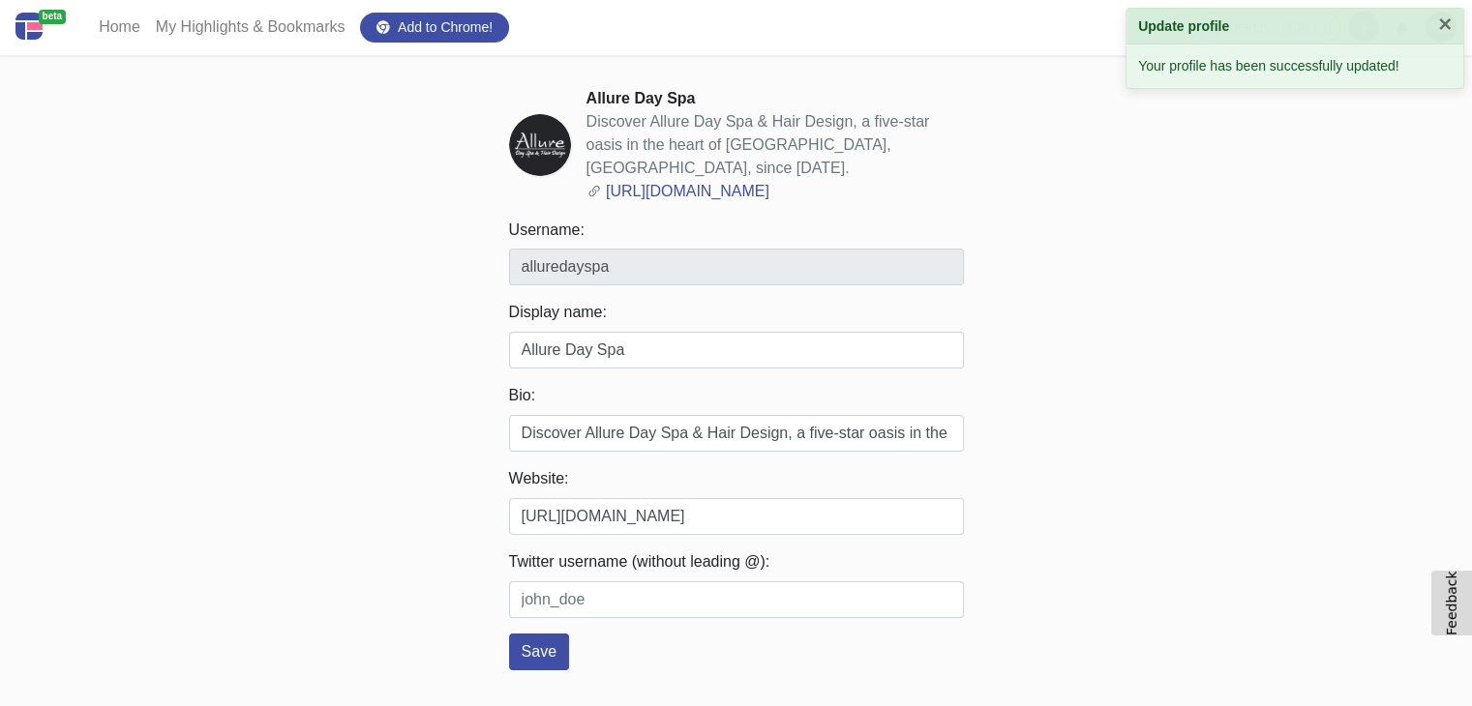 Image resolution: width=1472 pixels, height=706 pixels. Describe the element at coordinates (775, 99) in the screenshot. I see `div: Allure Day Spa` at that location.